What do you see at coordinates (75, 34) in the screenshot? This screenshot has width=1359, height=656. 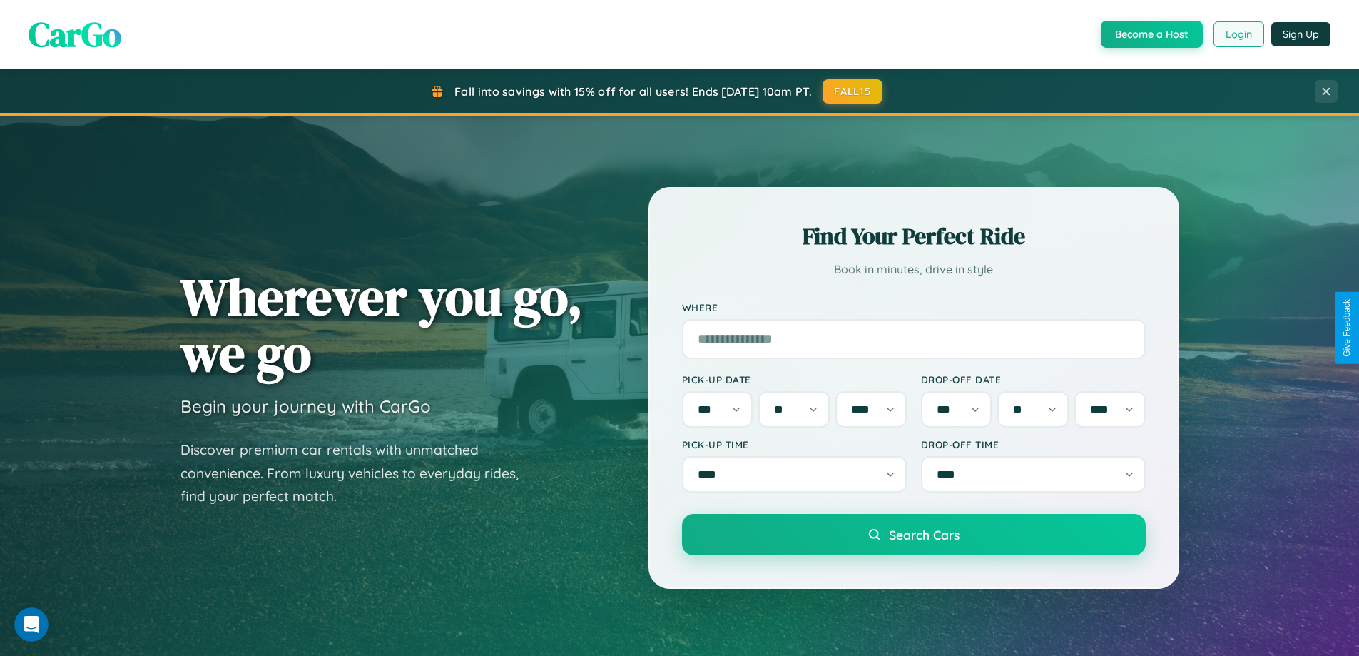 I see `span: CarGo` at bounding box center [75, 34].